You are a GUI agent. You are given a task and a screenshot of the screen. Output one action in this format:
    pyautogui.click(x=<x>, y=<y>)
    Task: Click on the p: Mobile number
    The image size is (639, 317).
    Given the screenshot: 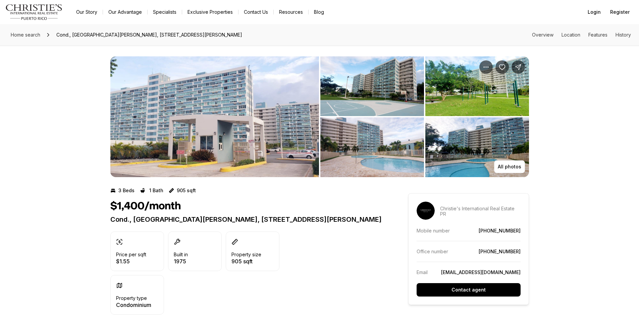 What is the action you would take?
    pyautogui.click(x=433, y=230)
    